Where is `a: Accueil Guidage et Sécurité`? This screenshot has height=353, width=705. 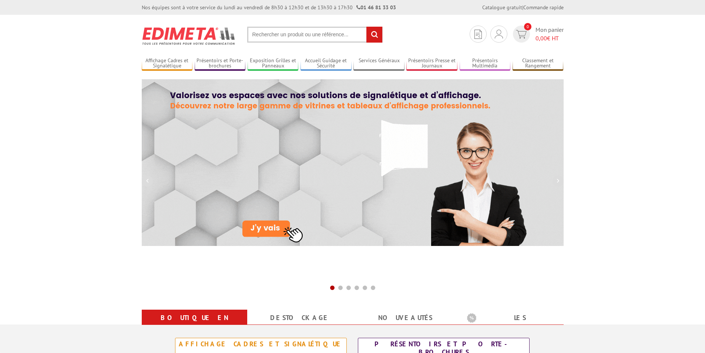 a: Accueil Guidage et Sécurité is located at coordinates (326, 63).